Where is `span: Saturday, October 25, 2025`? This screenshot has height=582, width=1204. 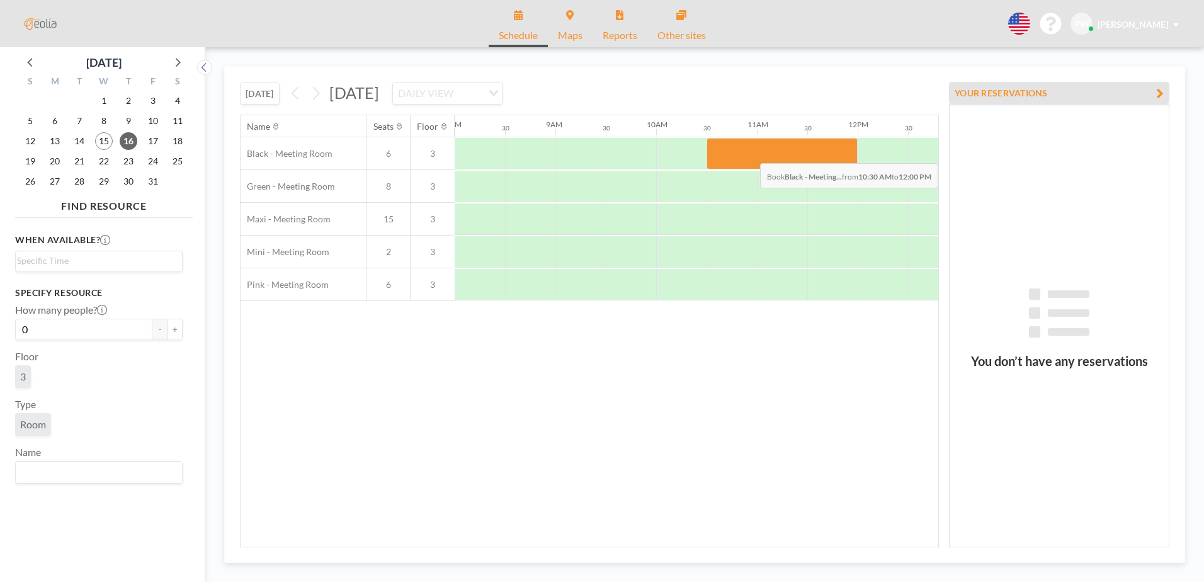 span: Saturday, October 25, 2025 is located at coordinates (178, 161).